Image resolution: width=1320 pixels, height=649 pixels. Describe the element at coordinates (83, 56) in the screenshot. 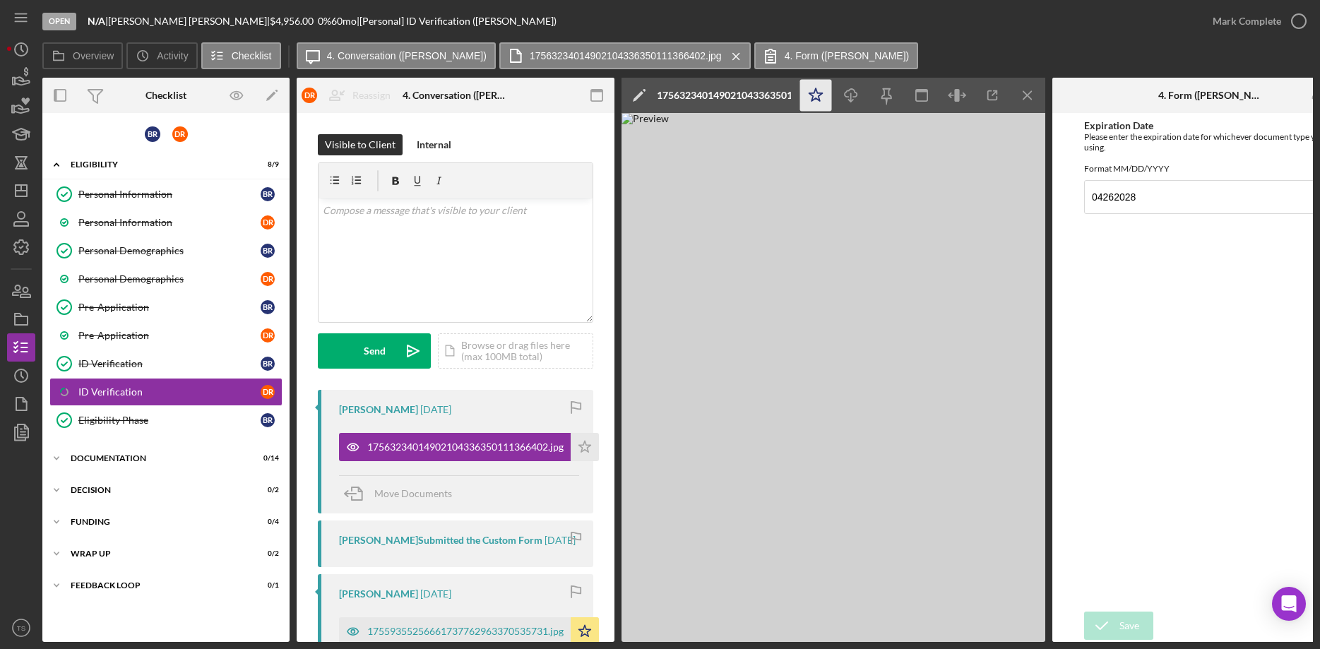

I see `button: Overview` at that location.